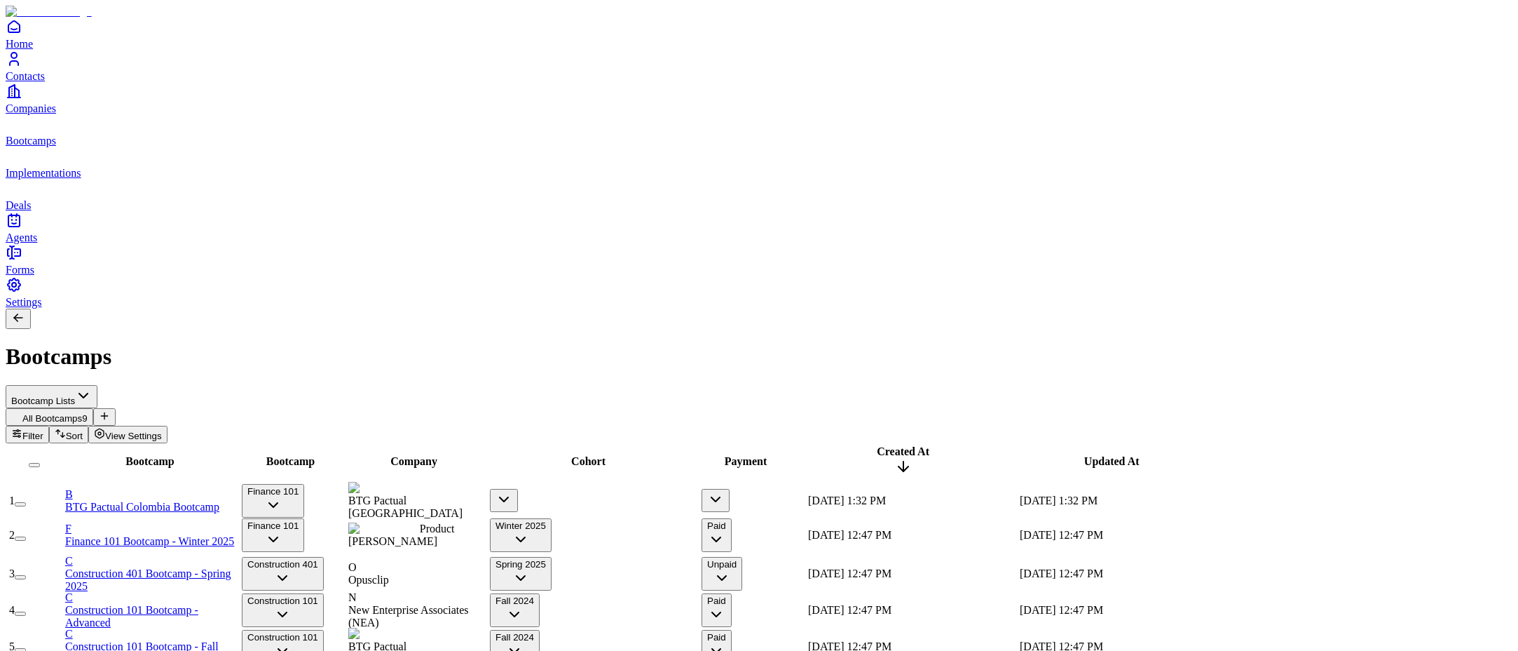  Describe the element at coordinates (48, 12) in the screenshot. I see `img: Item Brain Logo` at that location.